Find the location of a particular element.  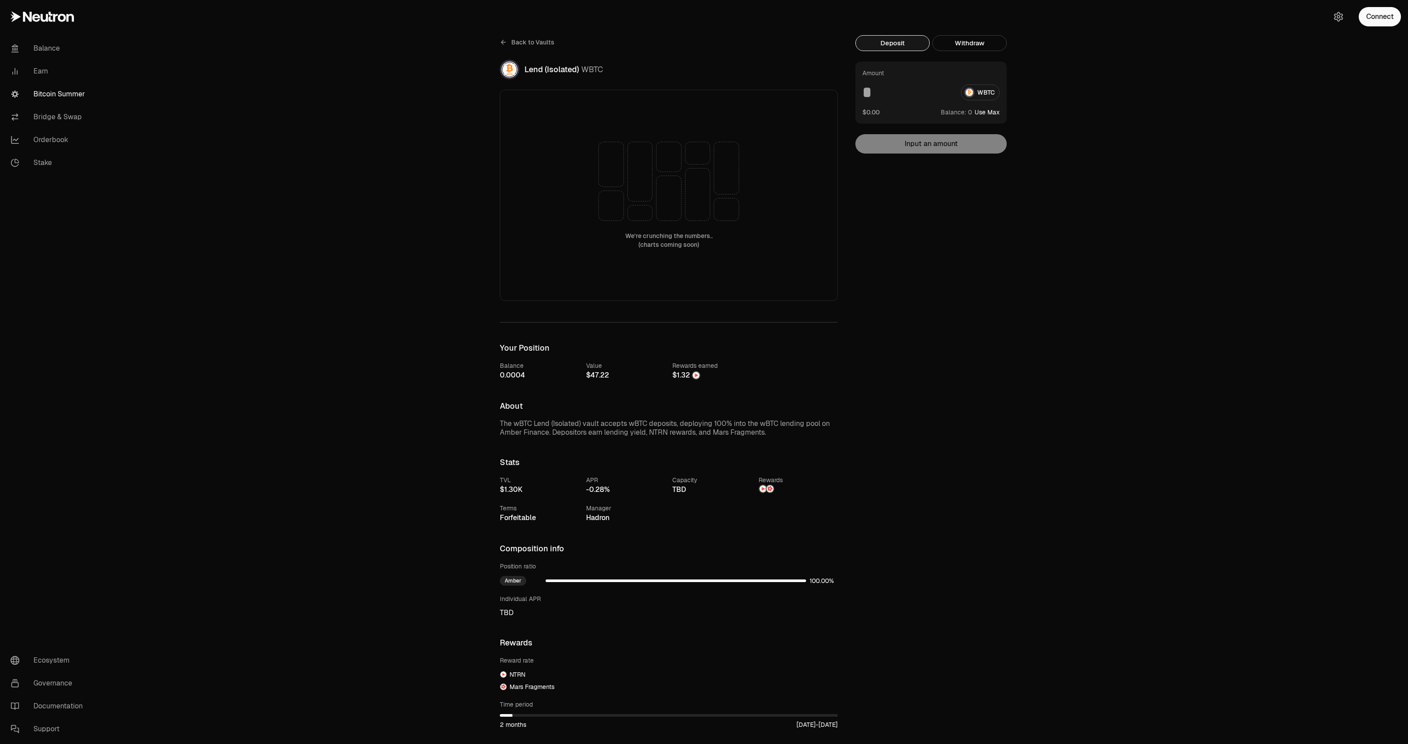

button: $0.00 is located at coordinates (871, 112).